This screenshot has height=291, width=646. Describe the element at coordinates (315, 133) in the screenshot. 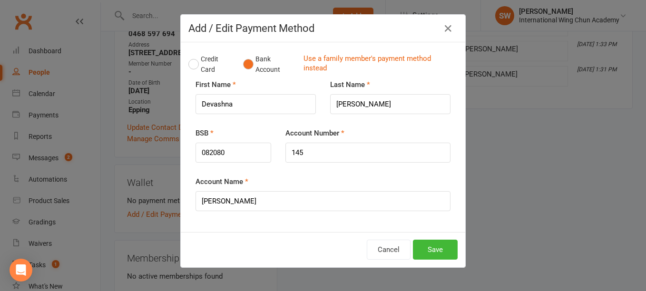

I see `label: Account Number` at that location.